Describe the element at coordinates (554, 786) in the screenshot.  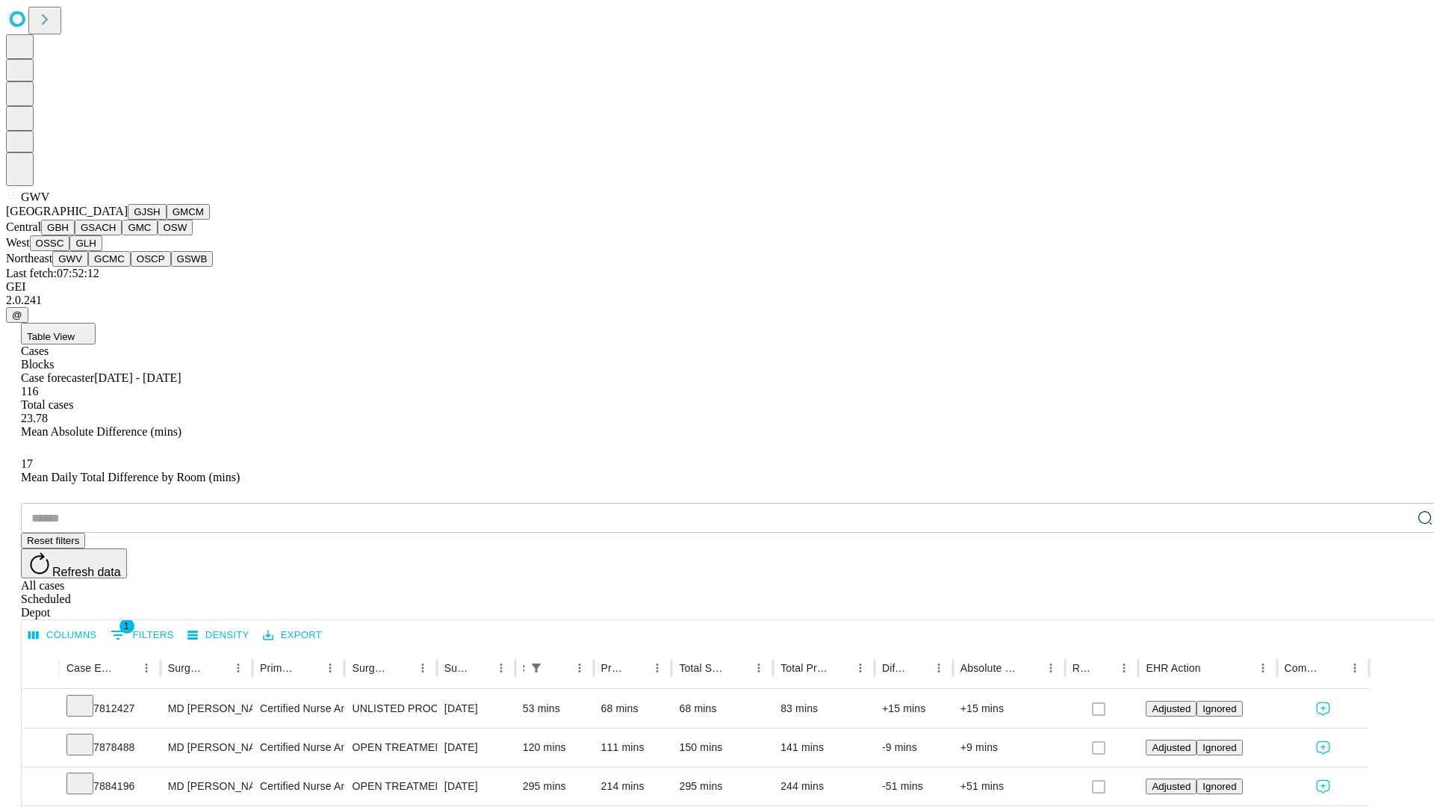
I see `div: 295 mins` at that location.